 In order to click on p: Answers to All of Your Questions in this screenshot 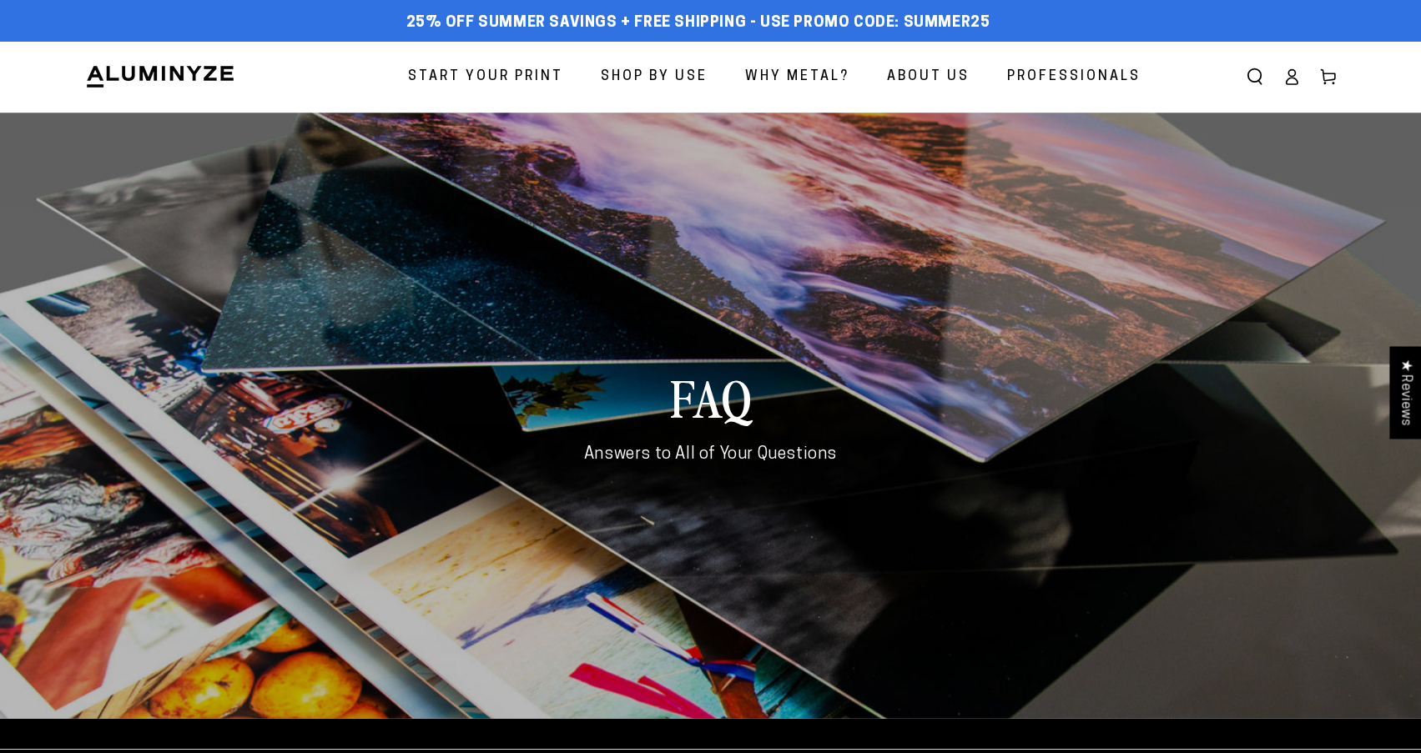, I will do `click(711, 455)`.